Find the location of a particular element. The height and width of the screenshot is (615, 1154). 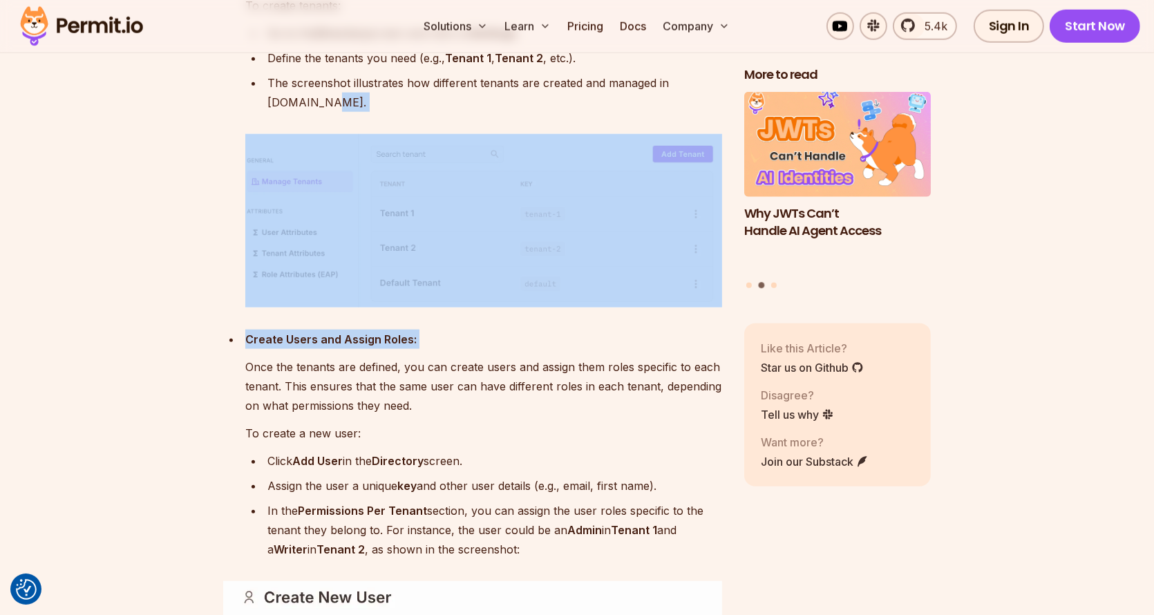

a: Start Now is located at coordinates (1095, 26).